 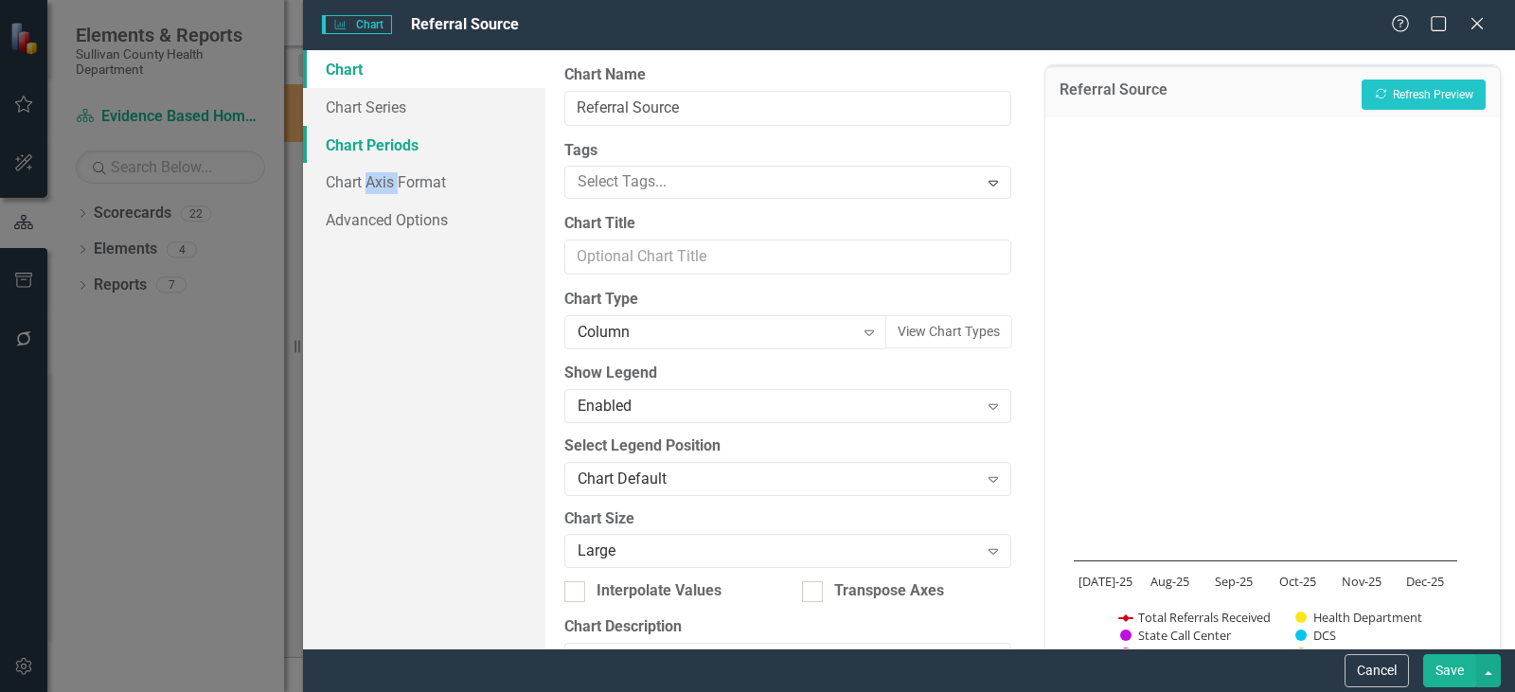 What do you see at coordinates (357, 25) in the screenshot?
I see `span: Chart` at bounding box center [357, 25].